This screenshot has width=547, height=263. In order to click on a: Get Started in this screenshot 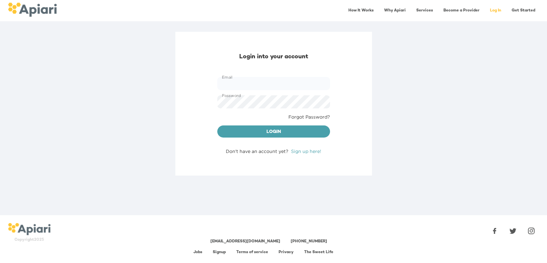, I will do `click(524, 10)`.